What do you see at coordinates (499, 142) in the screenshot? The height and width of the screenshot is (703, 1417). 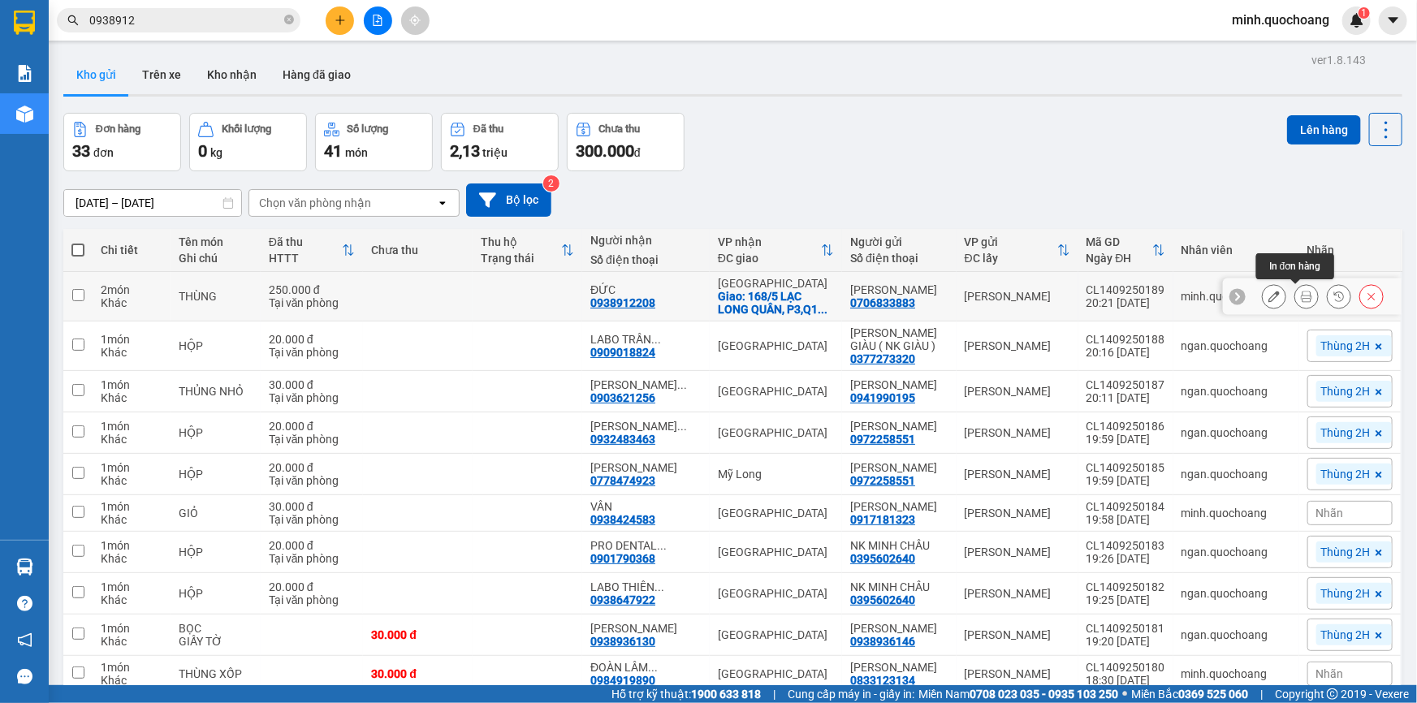 I see `button: Đã thu2,13 triệu` at bounding box center [499, 142].